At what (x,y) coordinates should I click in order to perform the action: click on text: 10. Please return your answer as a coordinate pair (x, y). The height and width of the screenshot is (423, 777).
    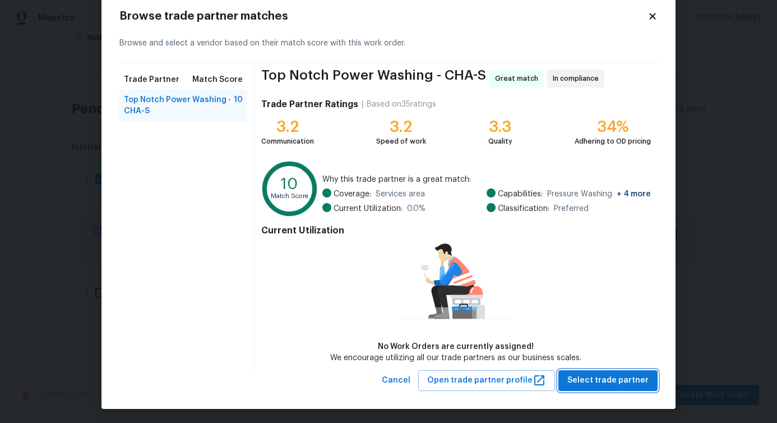
    Looking at the image, I should click on (289, 184).